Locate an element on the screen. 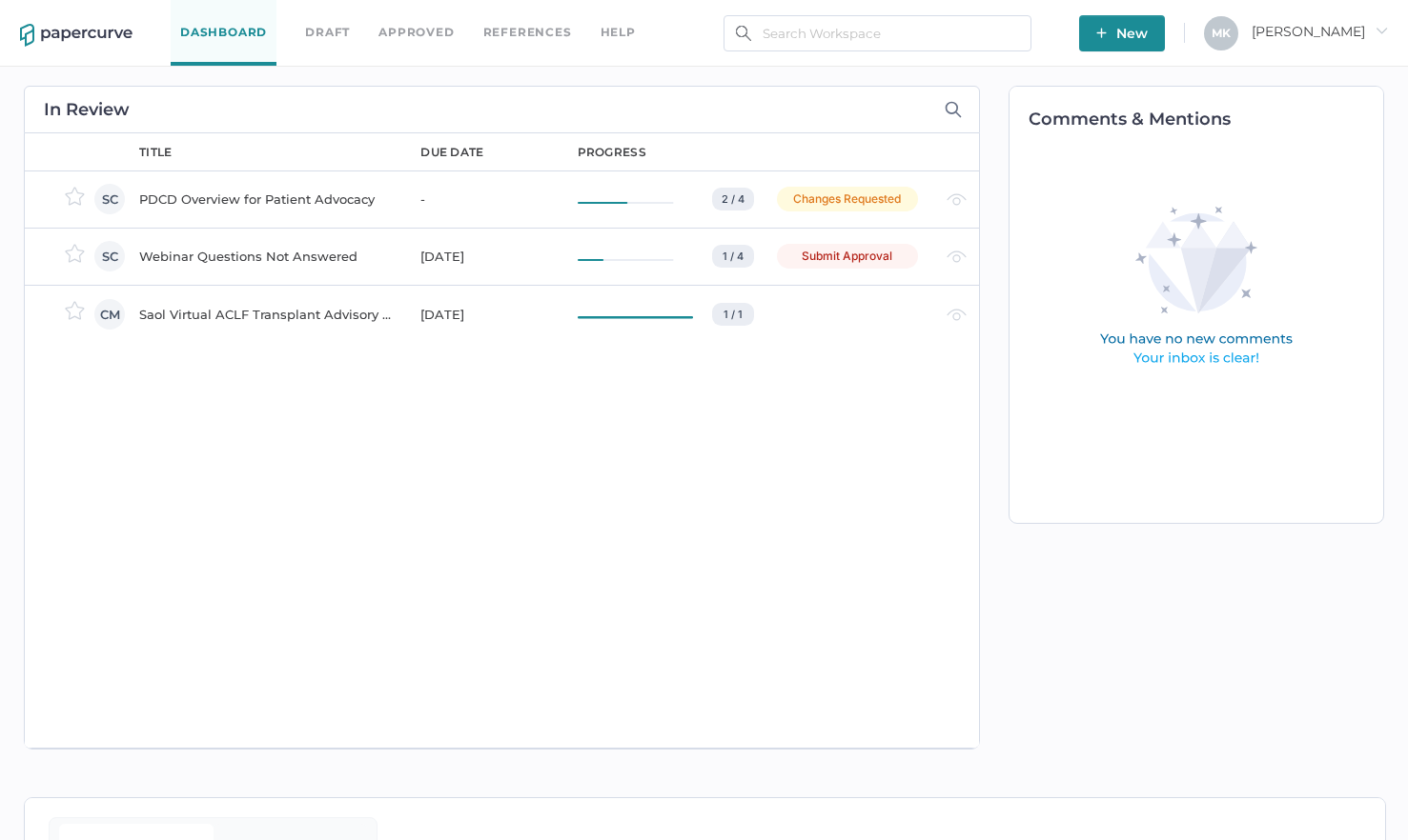  div: PDCD Overview for Patient Advocacy is located at coordinates (268, 199).